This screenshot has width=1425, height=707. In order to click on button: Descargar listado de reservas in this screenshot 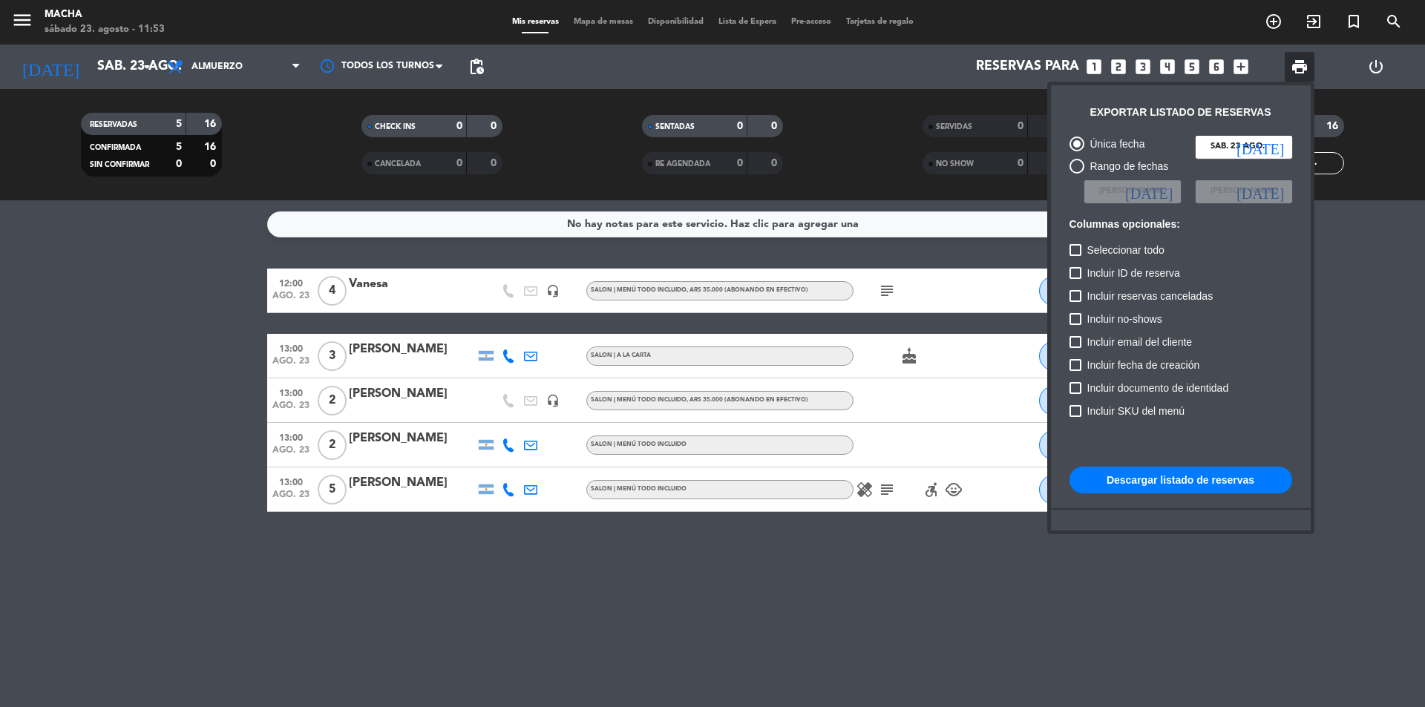, I will do `click(1180, 480)`.